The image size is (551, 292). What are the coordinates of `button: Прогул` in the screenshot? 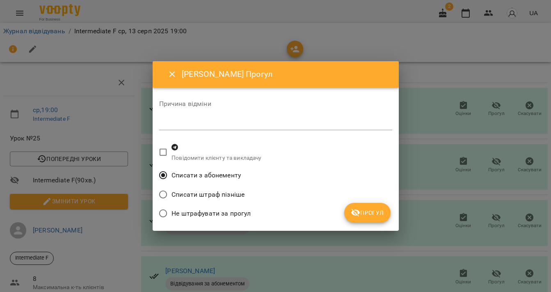 It's located at (367, 212).